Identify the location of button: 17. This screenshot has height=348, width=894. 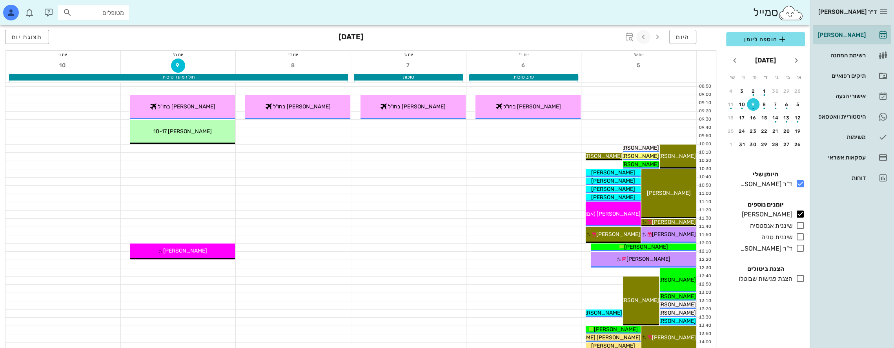
(742, 118).